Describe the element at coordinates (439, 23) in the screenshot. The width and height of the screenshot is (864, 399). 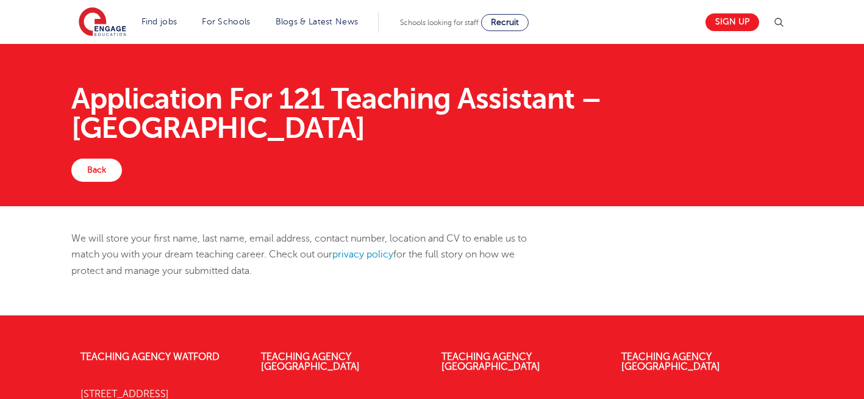
I see `span: Schools looking for staff` at that location.